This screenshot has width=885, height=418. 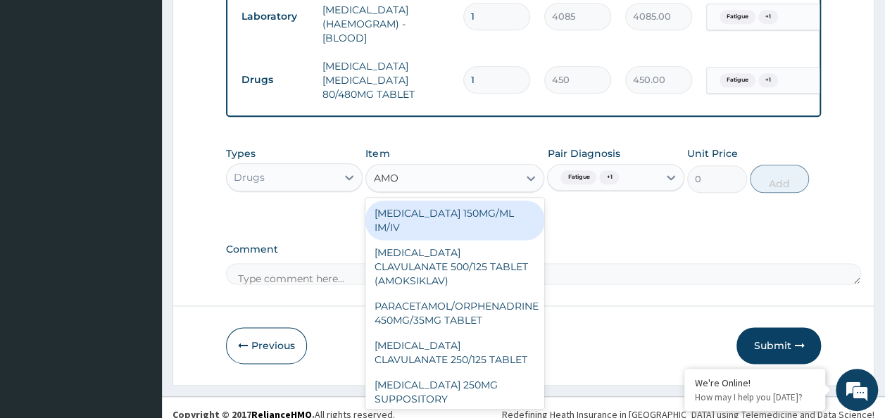 What do you see at coordinates (583, 153) in the screenshot?
I see `label: Pair Diagnosis` at bounding box center [583, 153].